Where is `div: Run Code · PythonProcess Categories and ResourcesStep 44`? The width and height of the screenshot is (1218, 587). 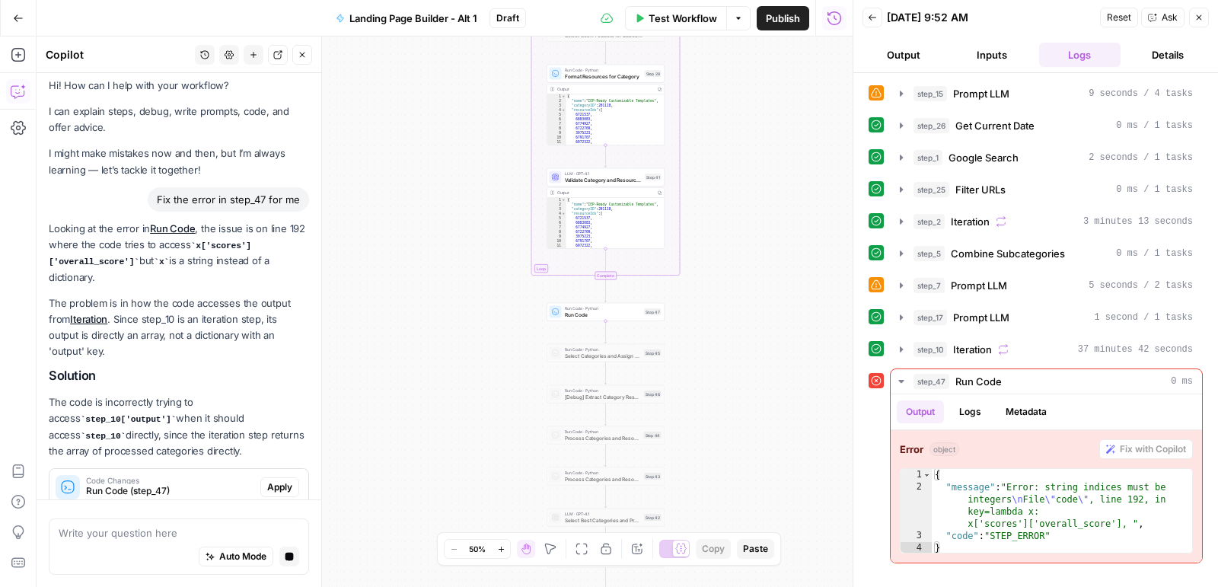 div: Run Code · PythonProcess Categories and ResourcesStep 44 is located at coordinates (605, 436).